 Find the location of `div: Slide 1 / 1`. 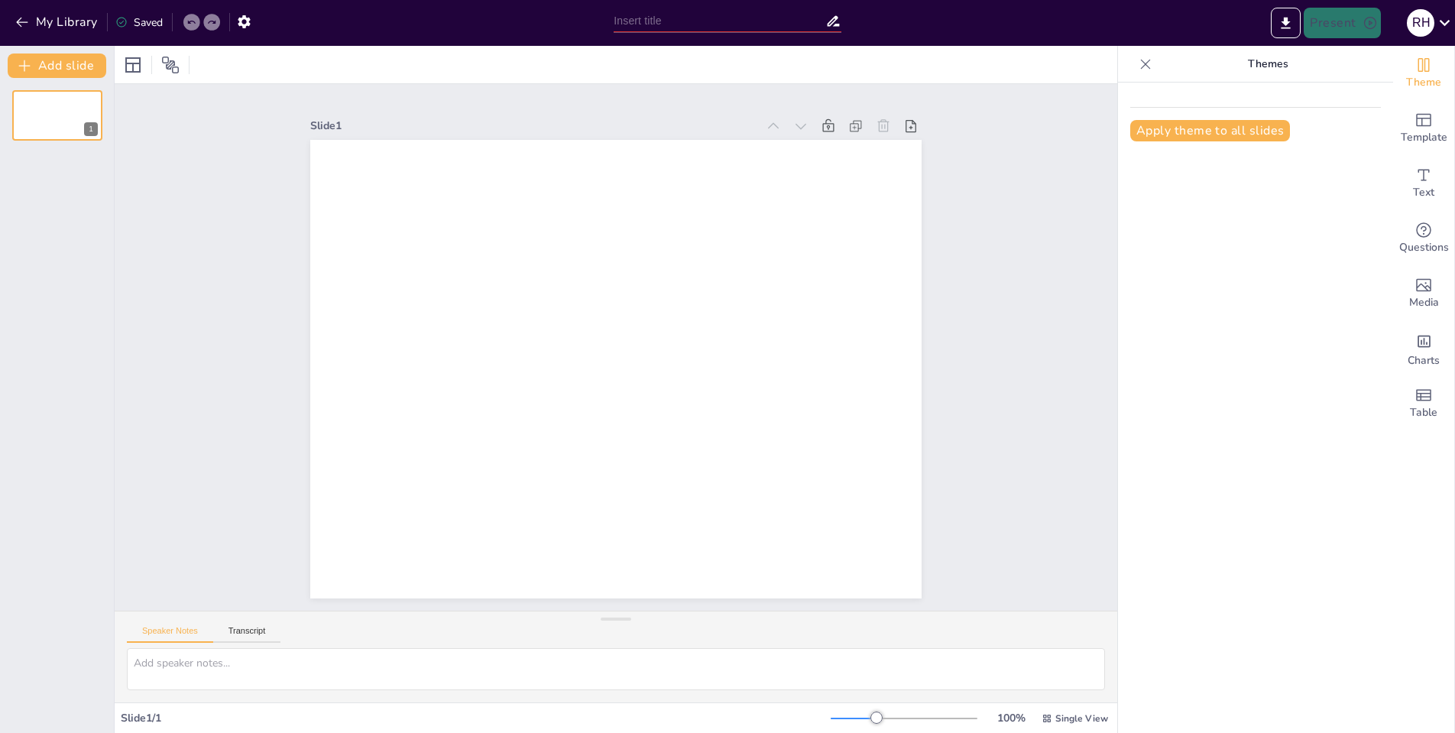

div: Slide 1 / 1 is located at coordinates (475, 718).